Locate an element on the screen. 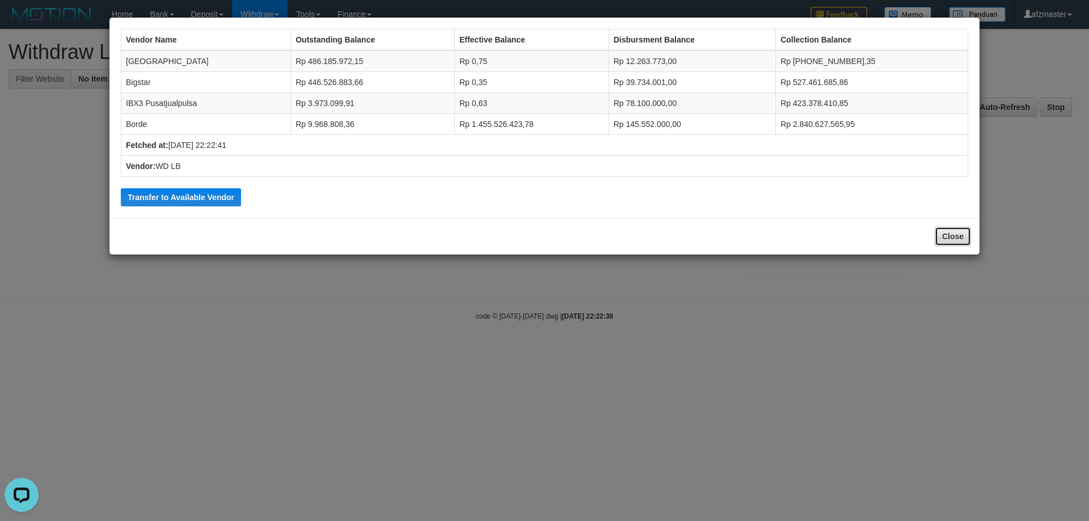 Image resolution: width=1089 pixels, height=521 pixels. b: Fetched at: is located at coordinates (147, 145).